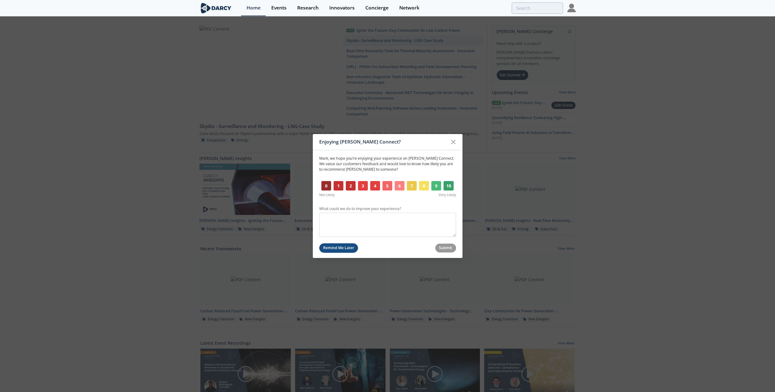 The image size is (775, 392). I want to click on button: 10, so click(449, 186).